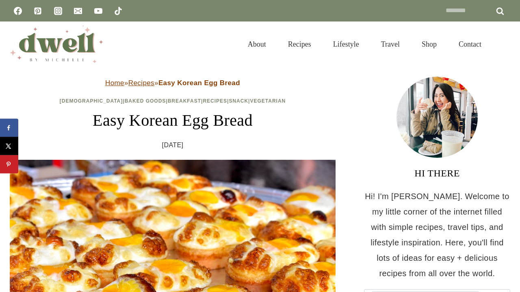  Describe the element at coordinates (503, 44) in the screenshot. I see `button: View Search Form` at that location.